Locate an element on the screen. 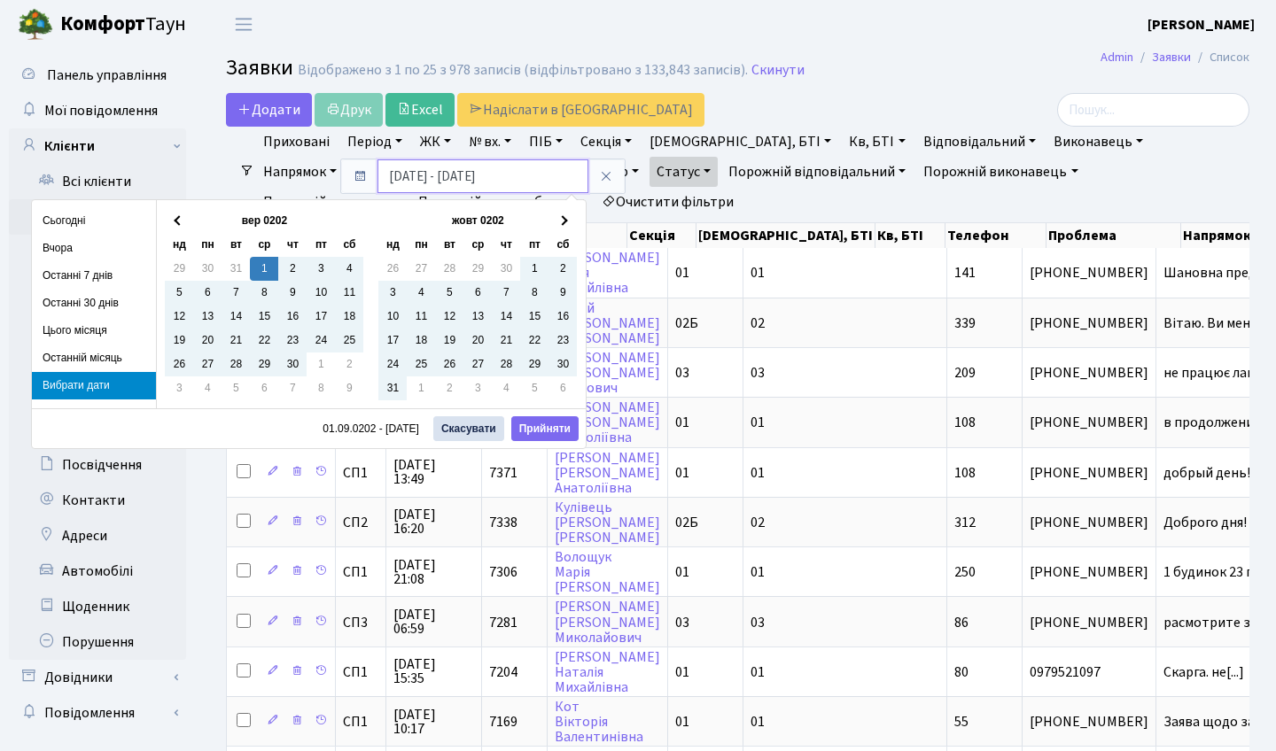 This screenshot has height=751, width=1276. span: 7204 is located at coordinates (503, 672).